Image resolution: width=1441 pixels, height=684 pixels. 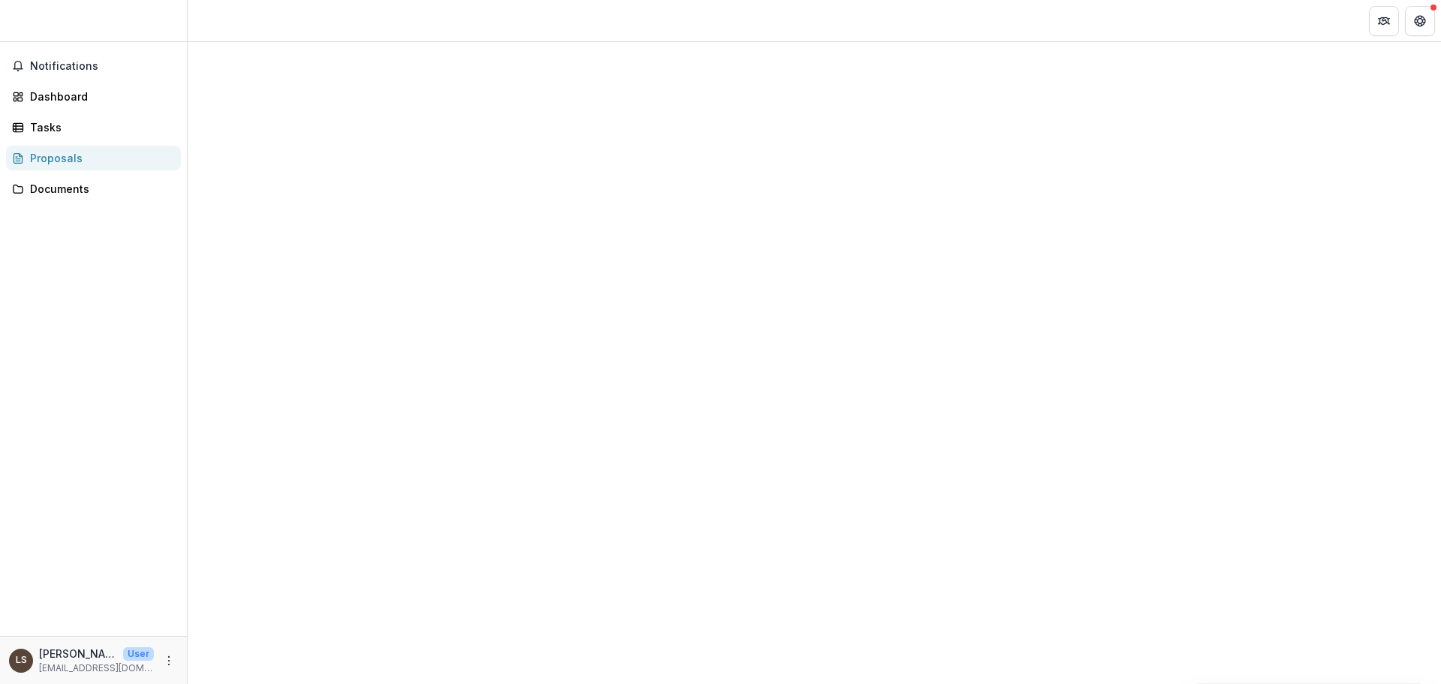 I want to click on a: Documents, so click(x=93, y=188).